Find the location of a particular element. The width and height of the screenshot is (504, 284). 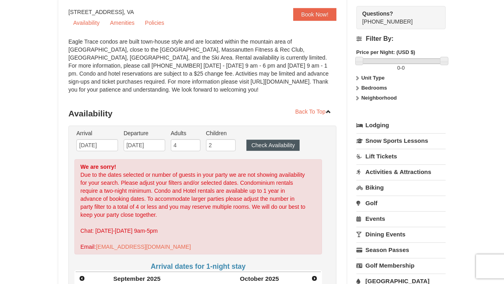

h4: Arrival dates for 1-night stay is located at coordinates (198, 267).